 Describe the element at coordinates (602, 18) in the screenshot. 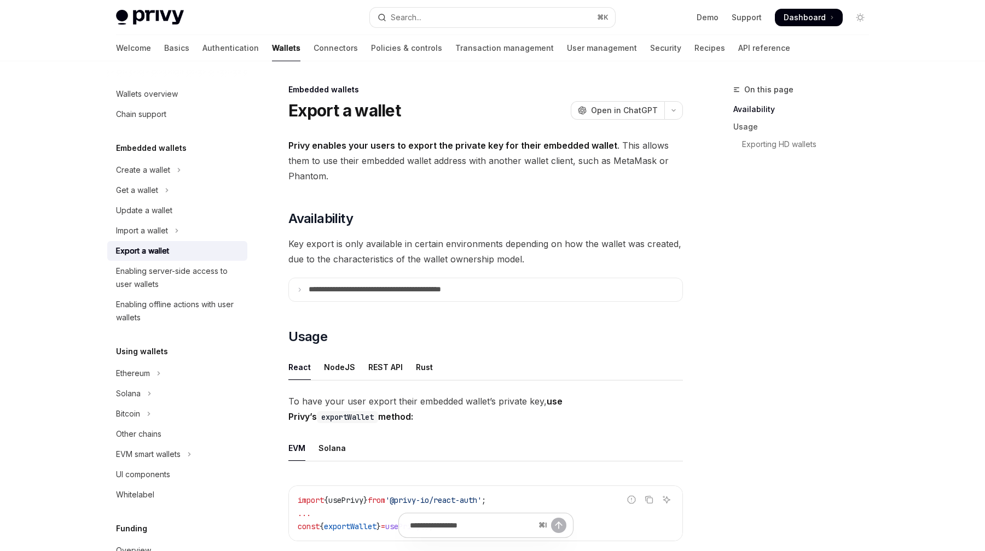

I see `span: ⌘ K` at that location.